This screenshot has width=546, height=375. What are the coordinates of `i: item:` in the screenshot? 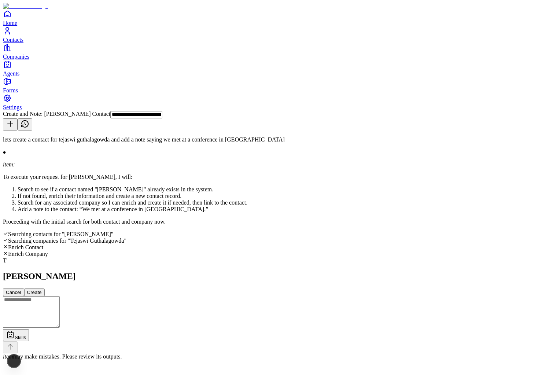 It's located at (9, 164).